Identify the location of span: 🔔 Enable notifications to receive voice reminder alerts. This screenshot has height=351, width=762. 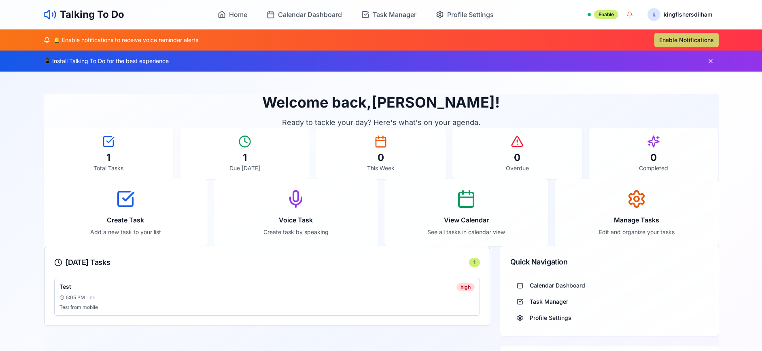
(126, 40).